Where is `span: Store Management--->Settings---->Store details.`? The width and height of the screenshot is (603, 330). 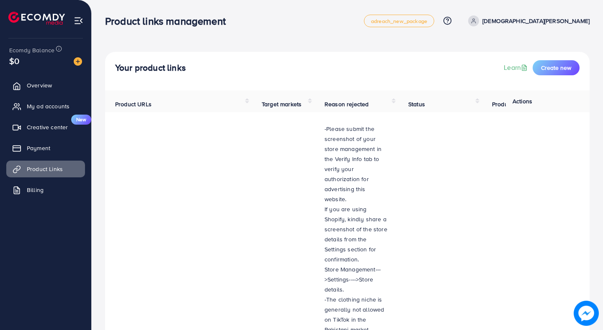 span: Store Management--->Settings---->Store details. is located at coordinates (352, 280).